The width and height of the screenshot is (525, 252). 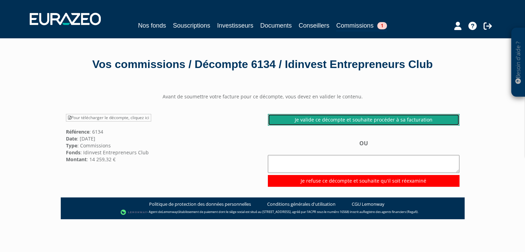 I want to click on strong: Montant, so click(x=76, y=159).